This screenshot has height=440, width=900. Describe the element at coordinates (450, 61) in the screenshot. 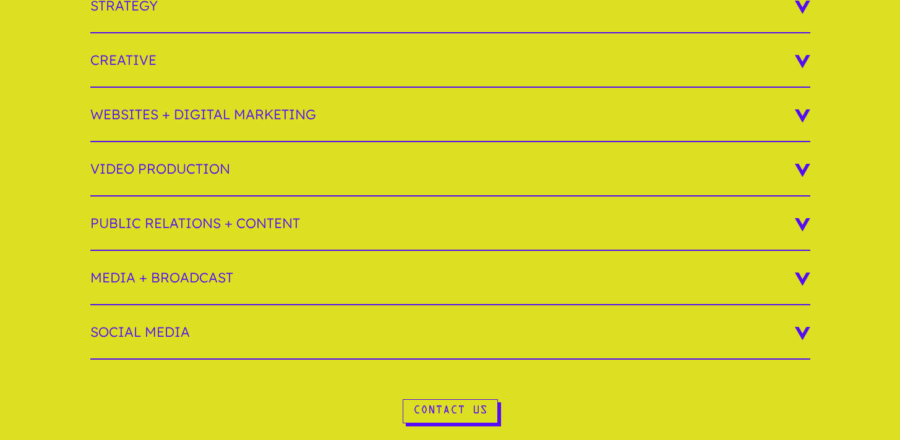

I see `h3: Creative` at that location.